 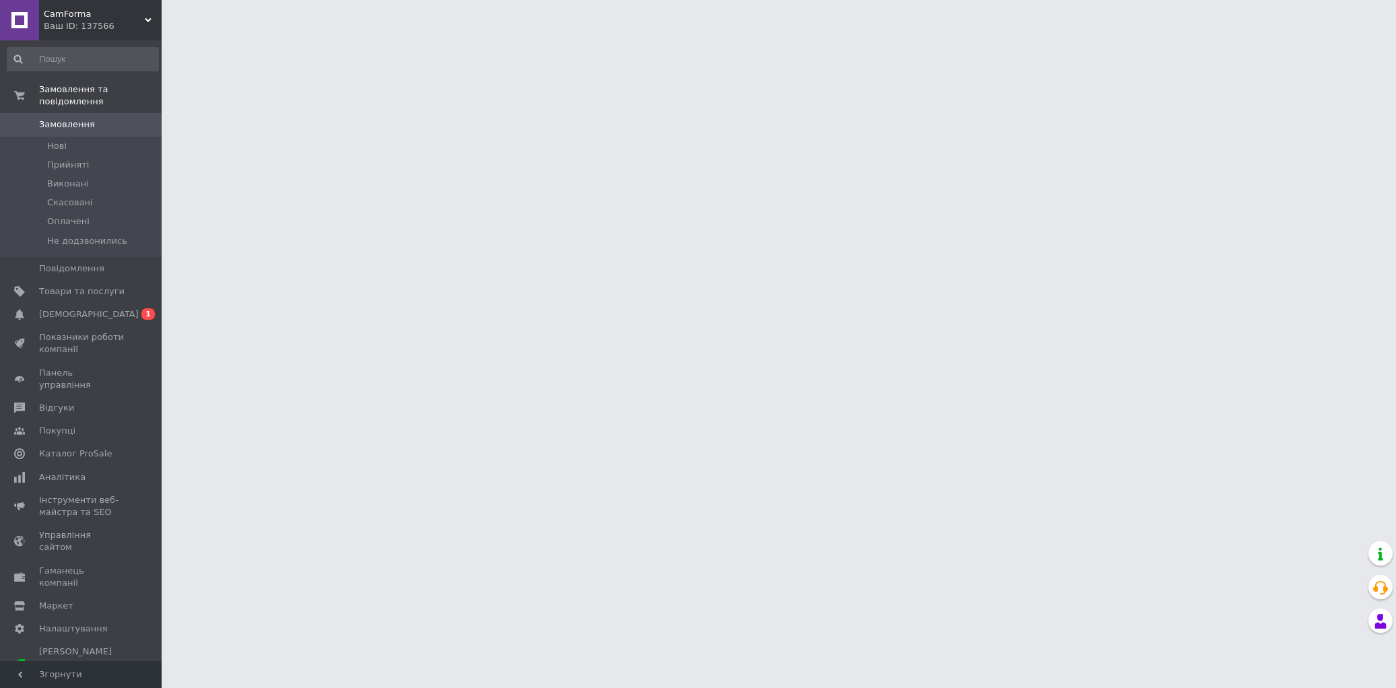 I want to click on span: Замовлення, so click(x=67, y=125).